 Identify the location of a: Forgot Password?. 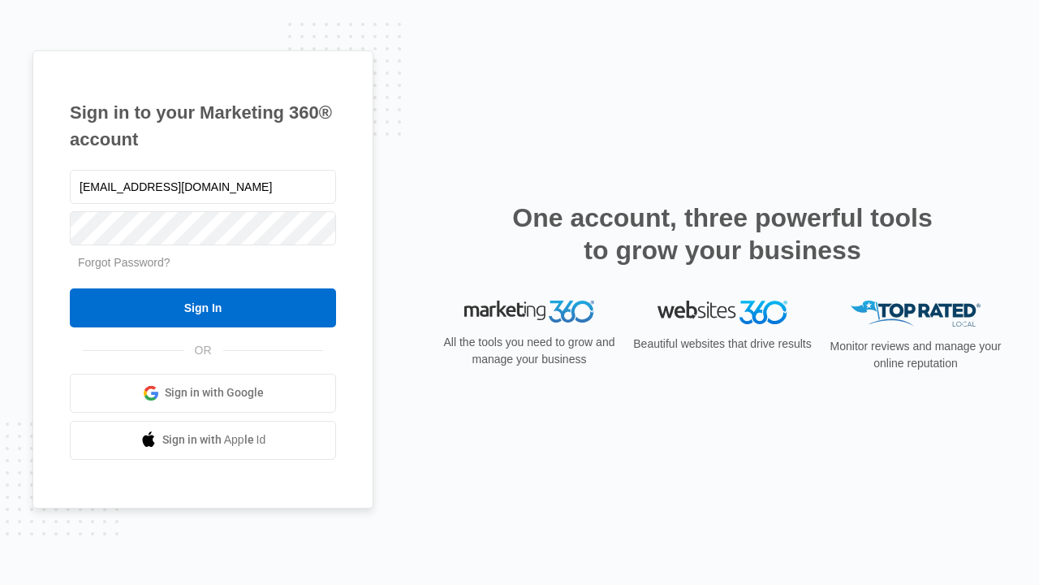
(124, 262).